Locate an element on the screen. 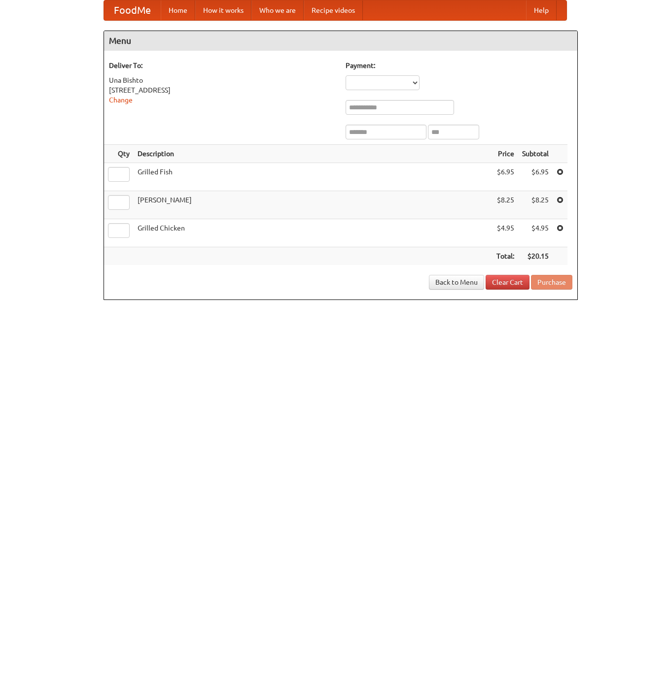 Image resolution: width=670 pixels, height=697 pixels. div: Una Bishto is located at coordinates (222, 80).